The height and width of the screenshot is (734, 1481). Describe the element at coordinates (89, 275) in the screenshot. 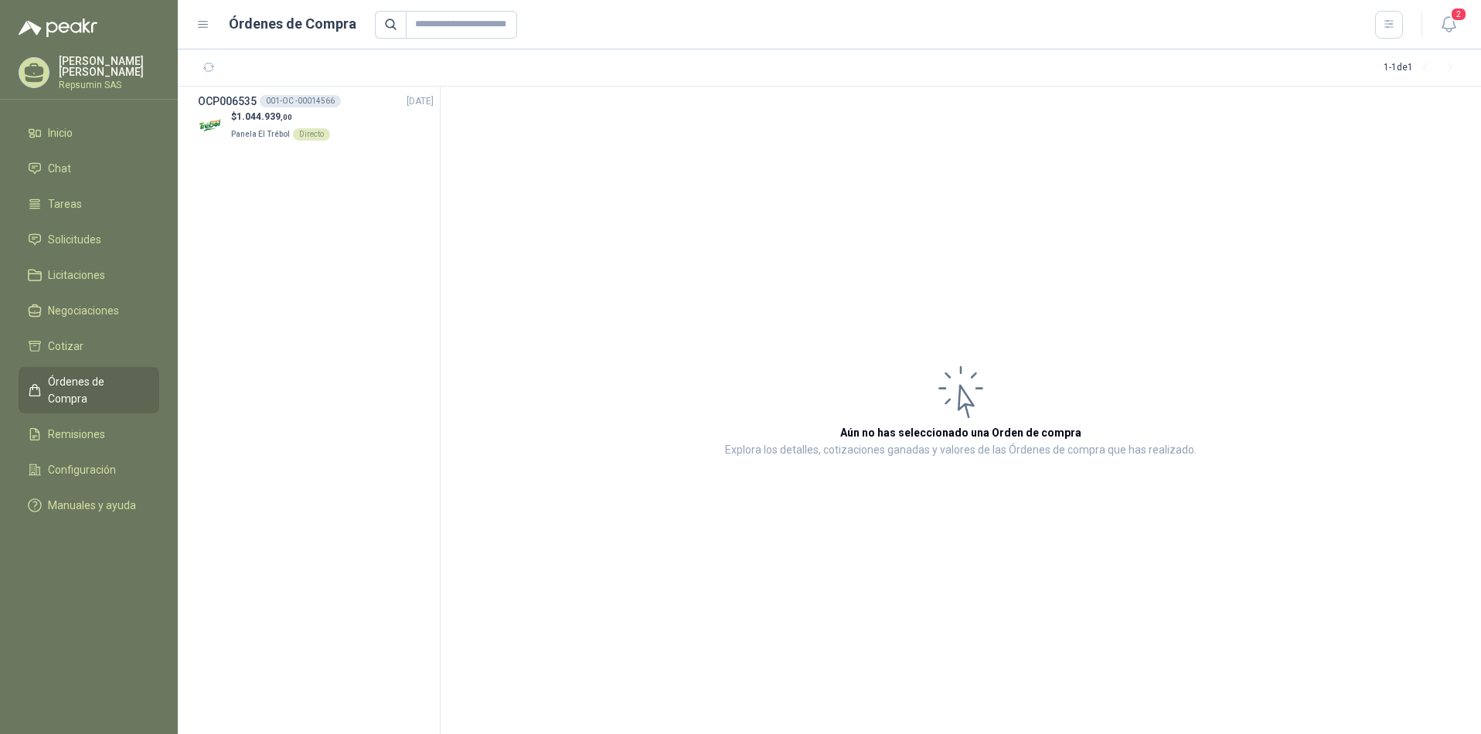

I see `a: Licitaciones` at that location.